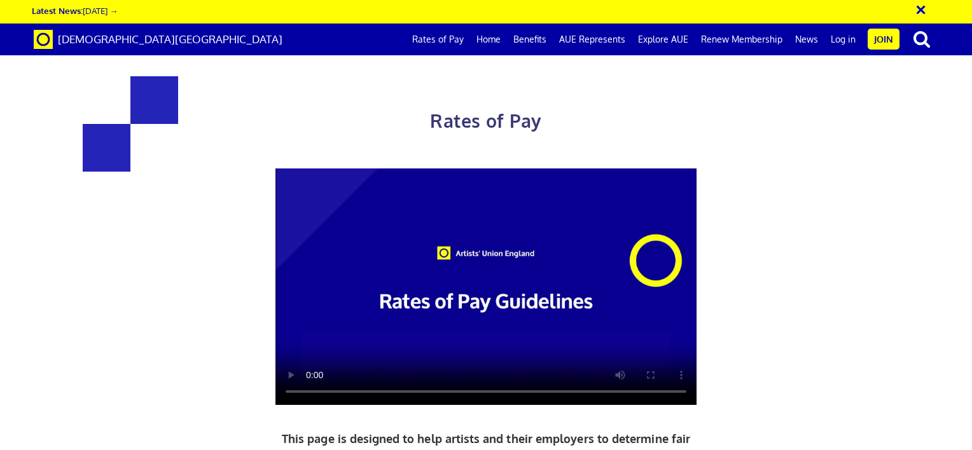  Describe the element at coordinates (485, 121) in the screenshot. I see `span: Rates of Pay` at that location.